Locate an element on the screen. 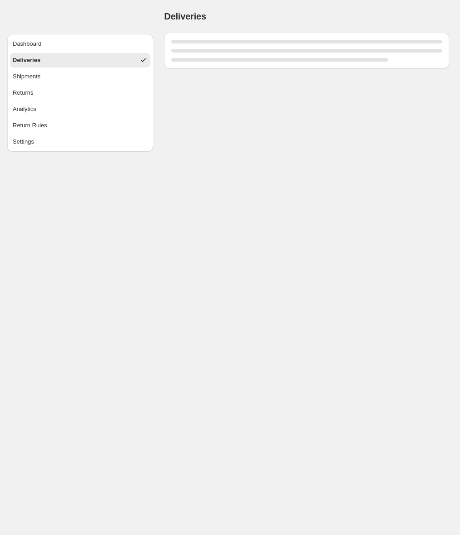 The image size is (460, 535). div: Dashboard is located at coordinates (27, 44).